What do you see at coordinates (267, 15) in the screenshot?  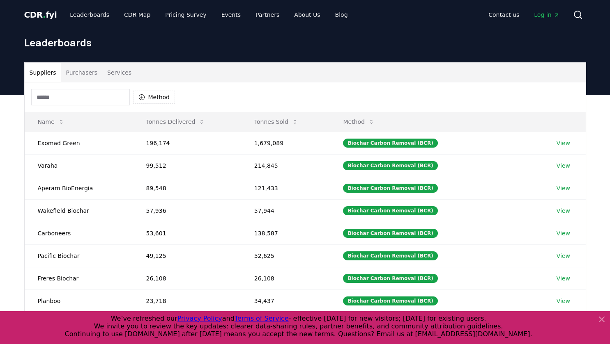 I see `a: Partners` at bounding box center [267, 15].